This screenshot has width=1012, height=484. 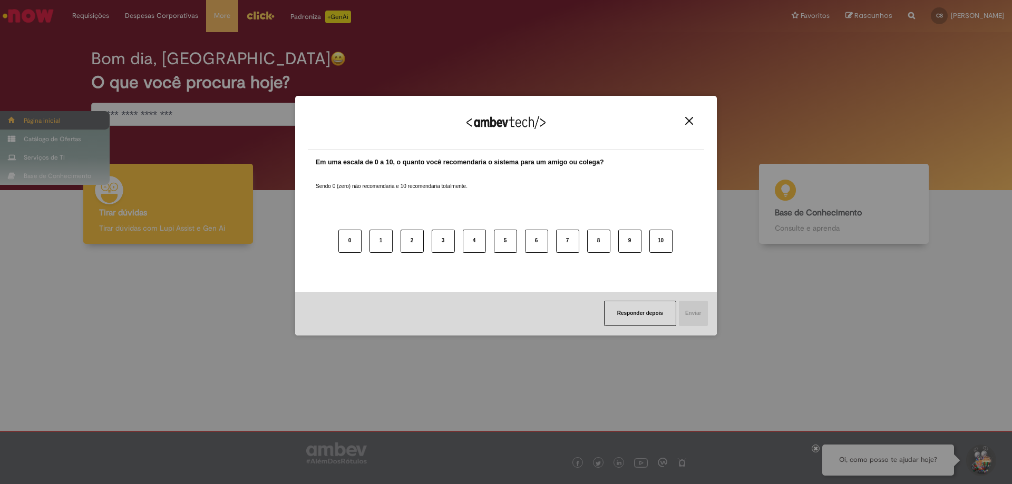 I want to click on button: Close, so click(x=689, y=121).